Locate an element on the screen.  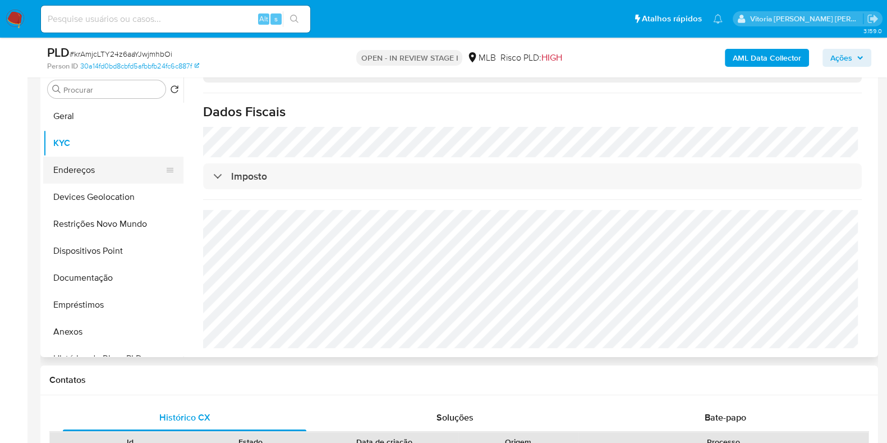
b: Person ID is located at coordinates (62, 66).